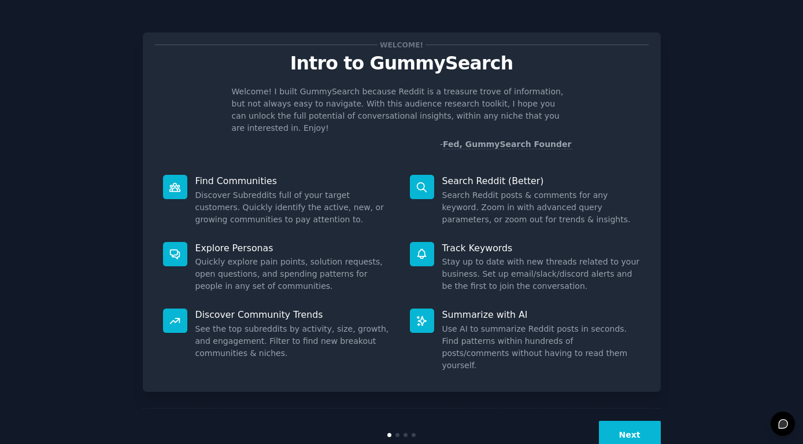 The image size is (803, 444). Describe the element at coordinates (294, 341) in the screenshot. I see `dd: See the top subreddits by activity, size, growth, and engagement. Filter to find new breakout com...` at that location.